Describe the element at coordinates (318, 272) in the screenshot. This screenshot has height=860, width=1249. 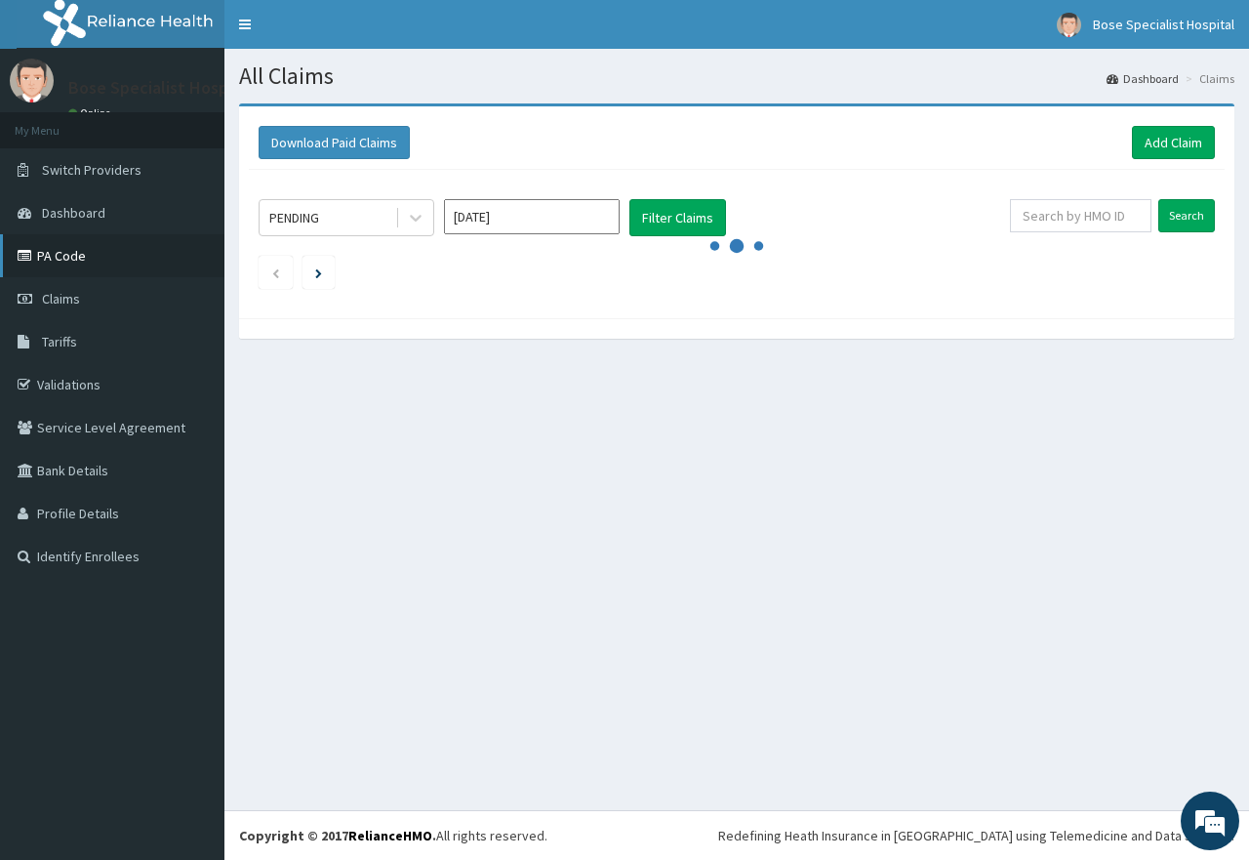
I see `a: Next page` at that location.